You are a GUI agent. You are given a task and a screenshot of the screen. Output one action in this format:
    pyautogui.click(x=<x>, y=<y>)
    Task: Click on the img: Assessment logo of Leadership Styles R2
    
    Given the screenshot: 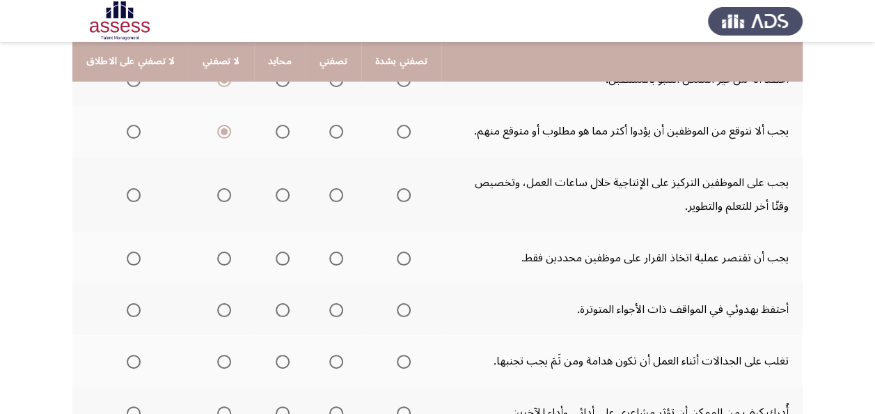 What is the action you would take?
    pyautogui.click(x=120, y=21)
    